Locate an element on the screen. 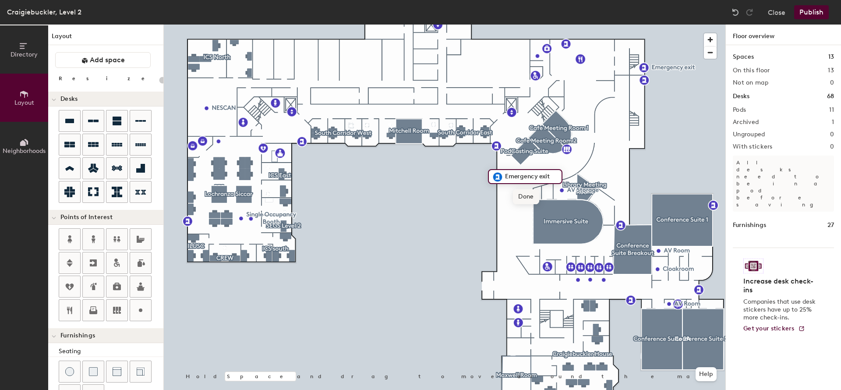 This screenshot has height=390, width=841. button: Help is located at coordinates (706, 374).